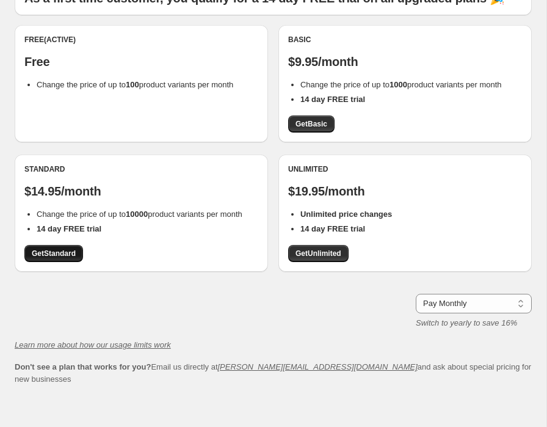 Image resolution: width=547 pixels, height=427 pixels. What do you see at coordinates (318, 253) in the screenshot?
I see `span: Get Unlimited` at bounding box center [318, 253].